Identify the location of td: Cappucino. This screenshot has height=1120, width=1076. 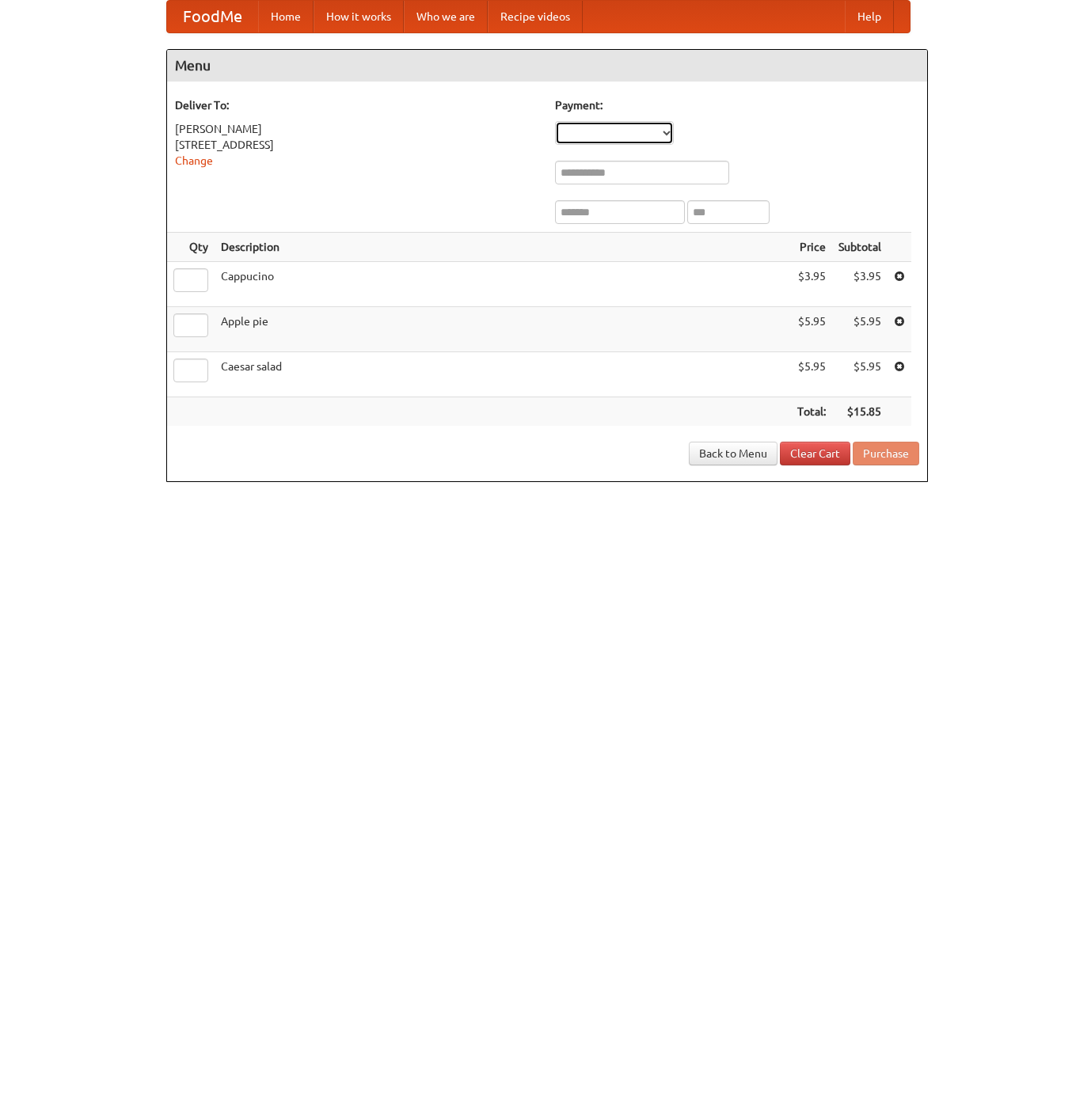
(502, 284).